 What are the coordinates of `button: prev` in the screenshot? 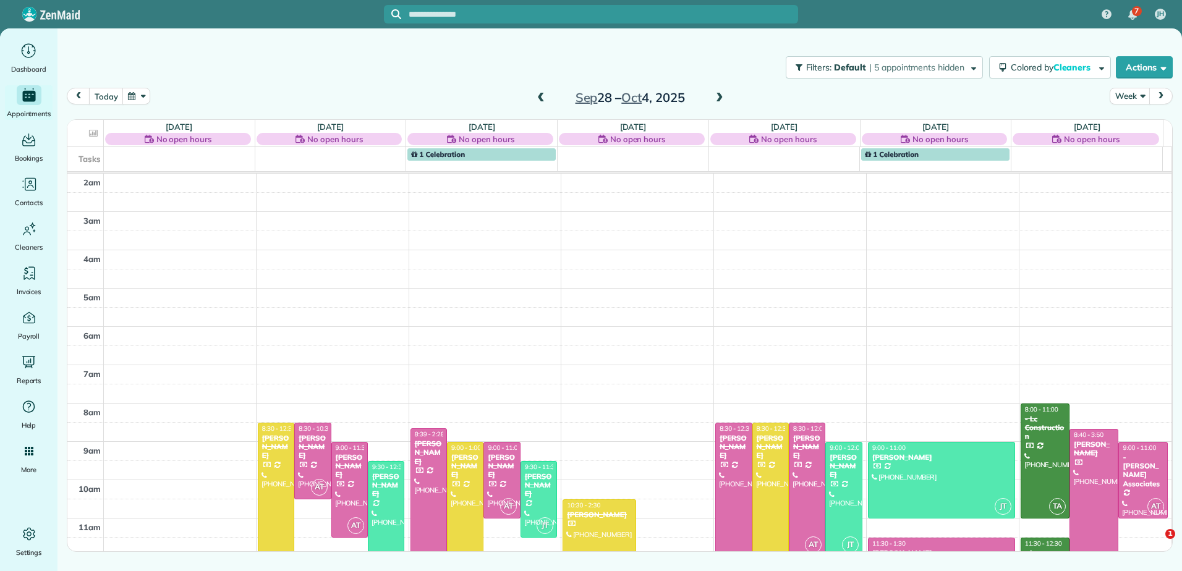 It's located at (78, 96).